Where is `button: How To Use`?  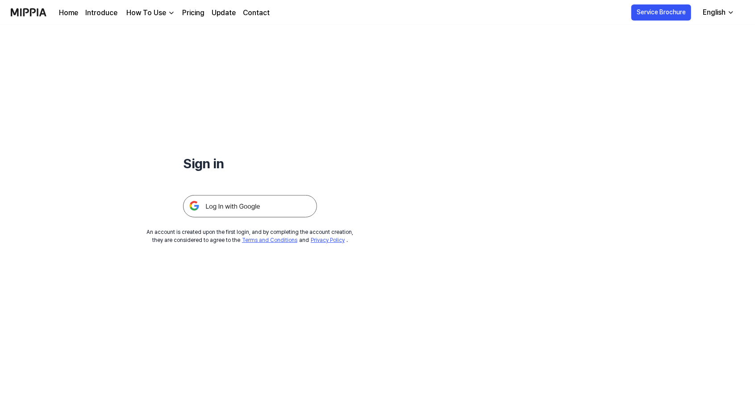 button: How To Use is located at coordinates (150, 13).